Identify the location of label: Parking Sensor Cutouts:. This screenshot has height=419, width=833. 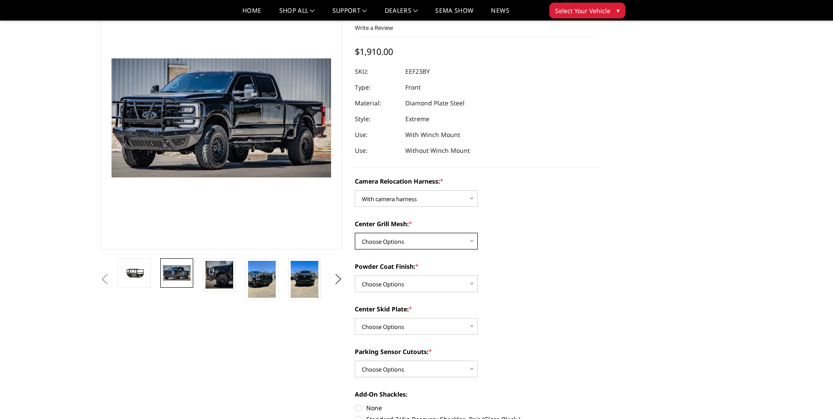
(476, 351).